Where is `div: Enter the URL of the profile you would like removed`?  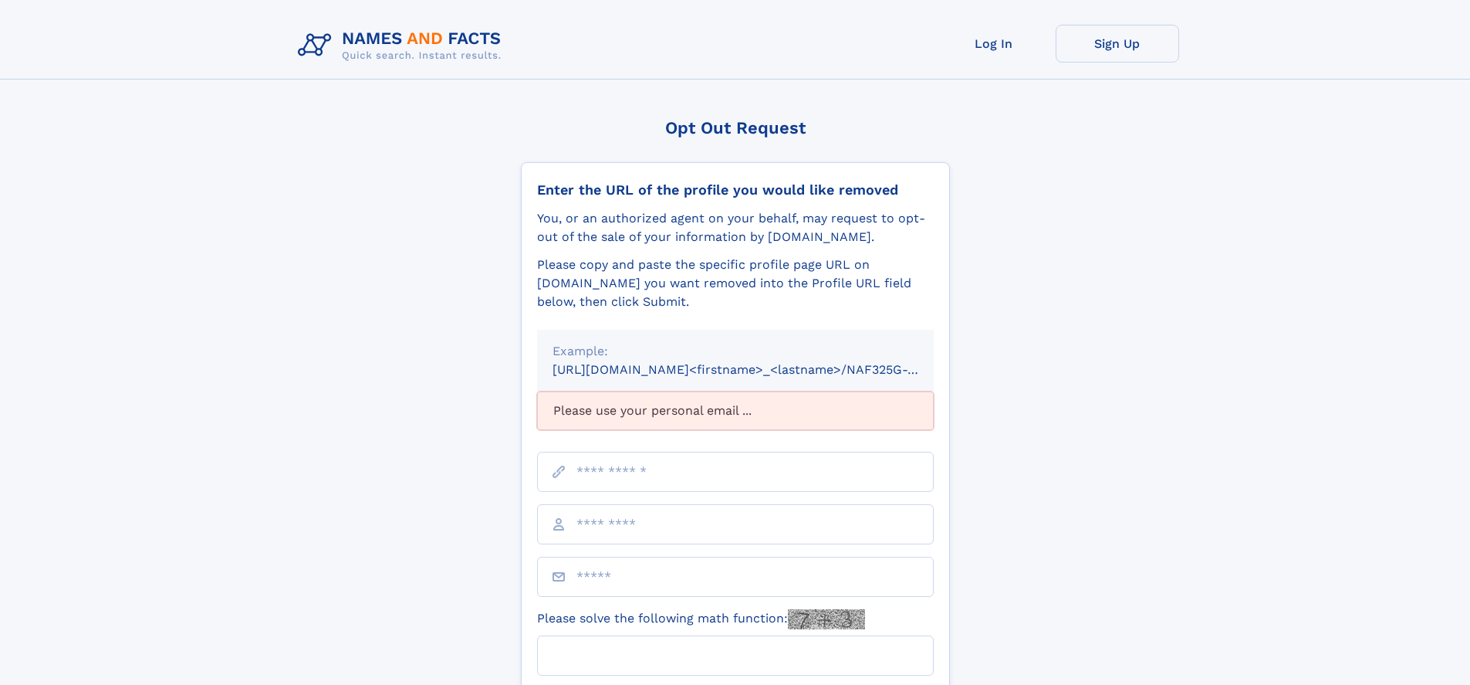
div: Enter the URL of the profile you would like removed is located at coordinates (736, 190).